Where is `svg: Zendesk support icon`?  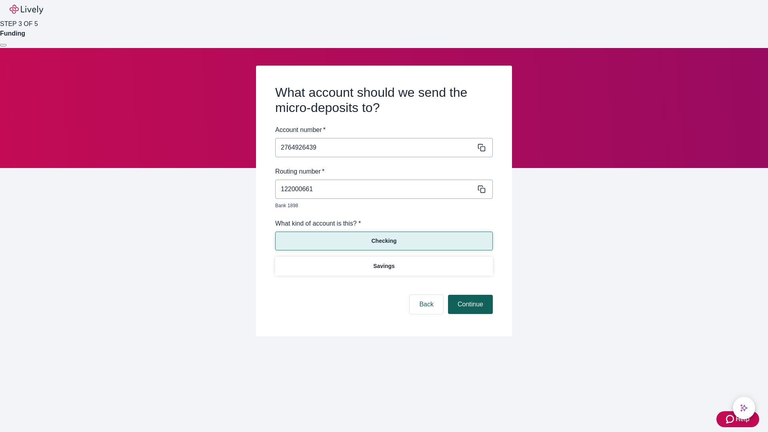 svg: Zendesk support icon is located at coordinates (731, 419).